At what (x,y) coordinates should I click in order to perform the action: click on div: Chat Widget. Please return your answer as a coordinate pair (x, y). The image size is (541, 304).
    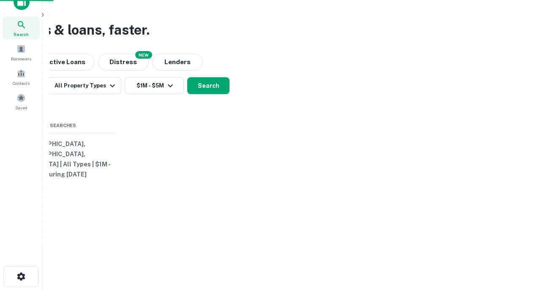
    Looking at the image, I should click on (520, 257).